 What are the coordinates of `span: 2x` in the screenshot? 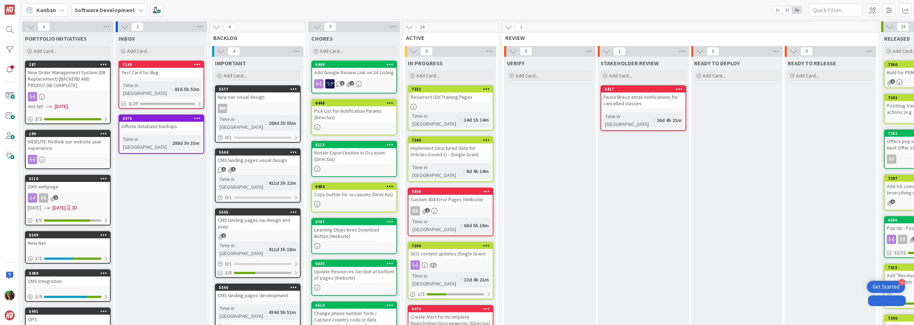 It's located at (787, 10).